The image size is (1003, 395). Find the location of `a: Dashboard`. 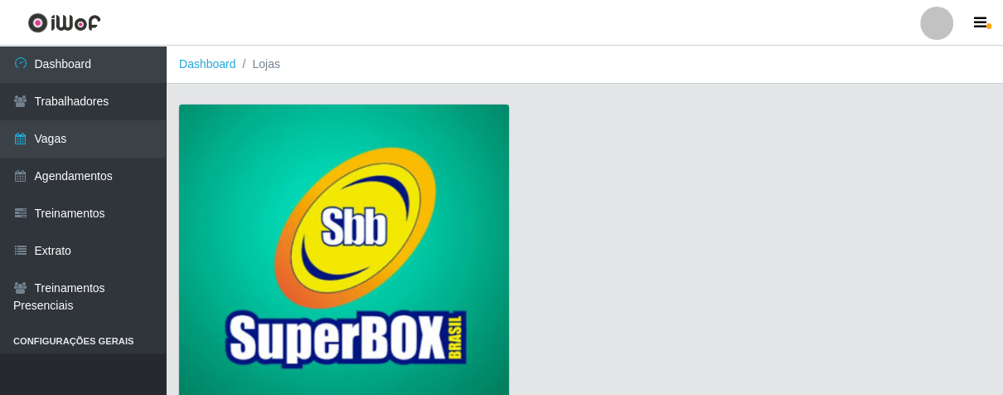

a: Dashboard is located at coordinates (207, 64).